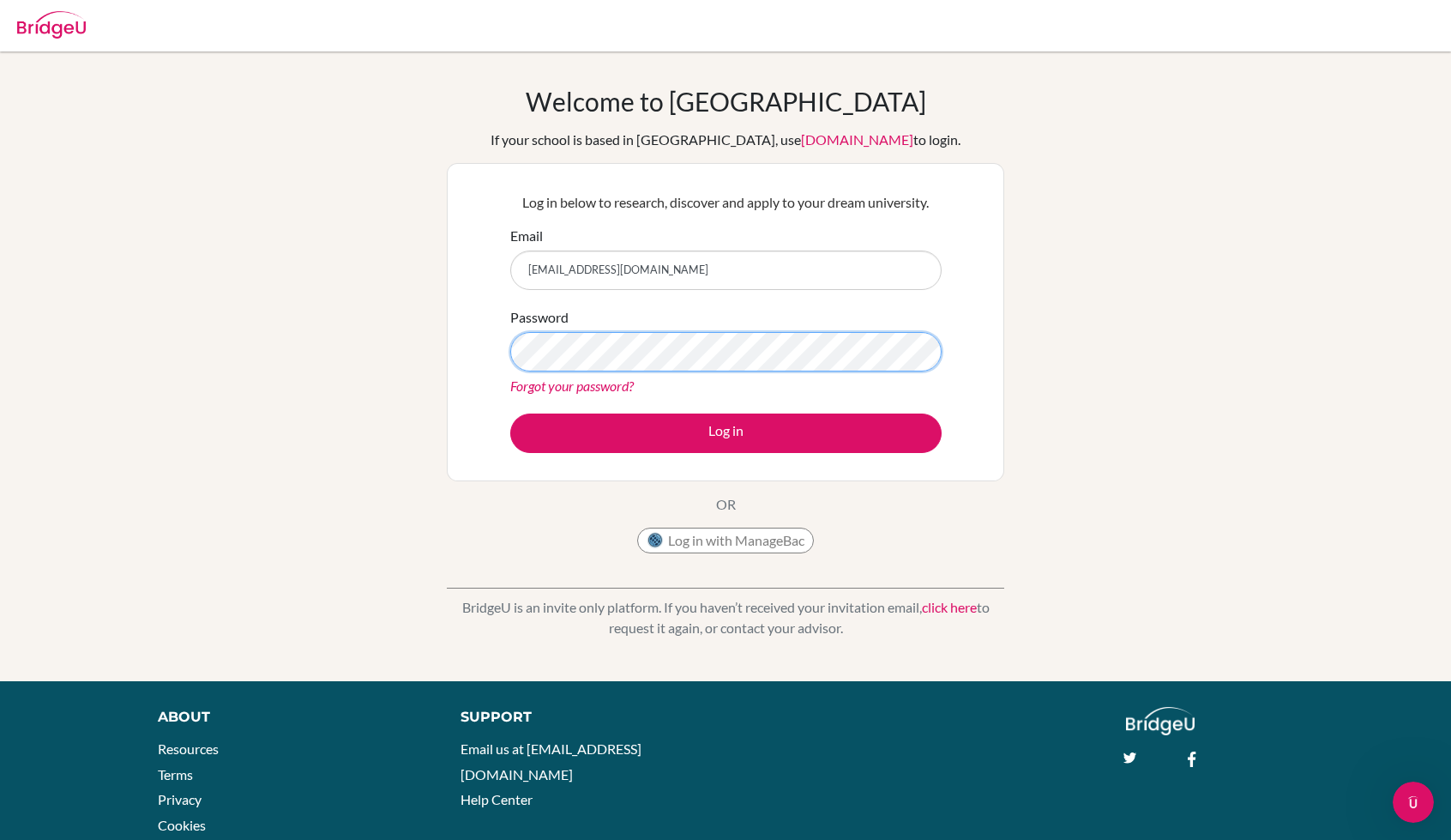 The height and width of the screenshot is (840, 1451). I want to click on p: OR, so click(726, 504).